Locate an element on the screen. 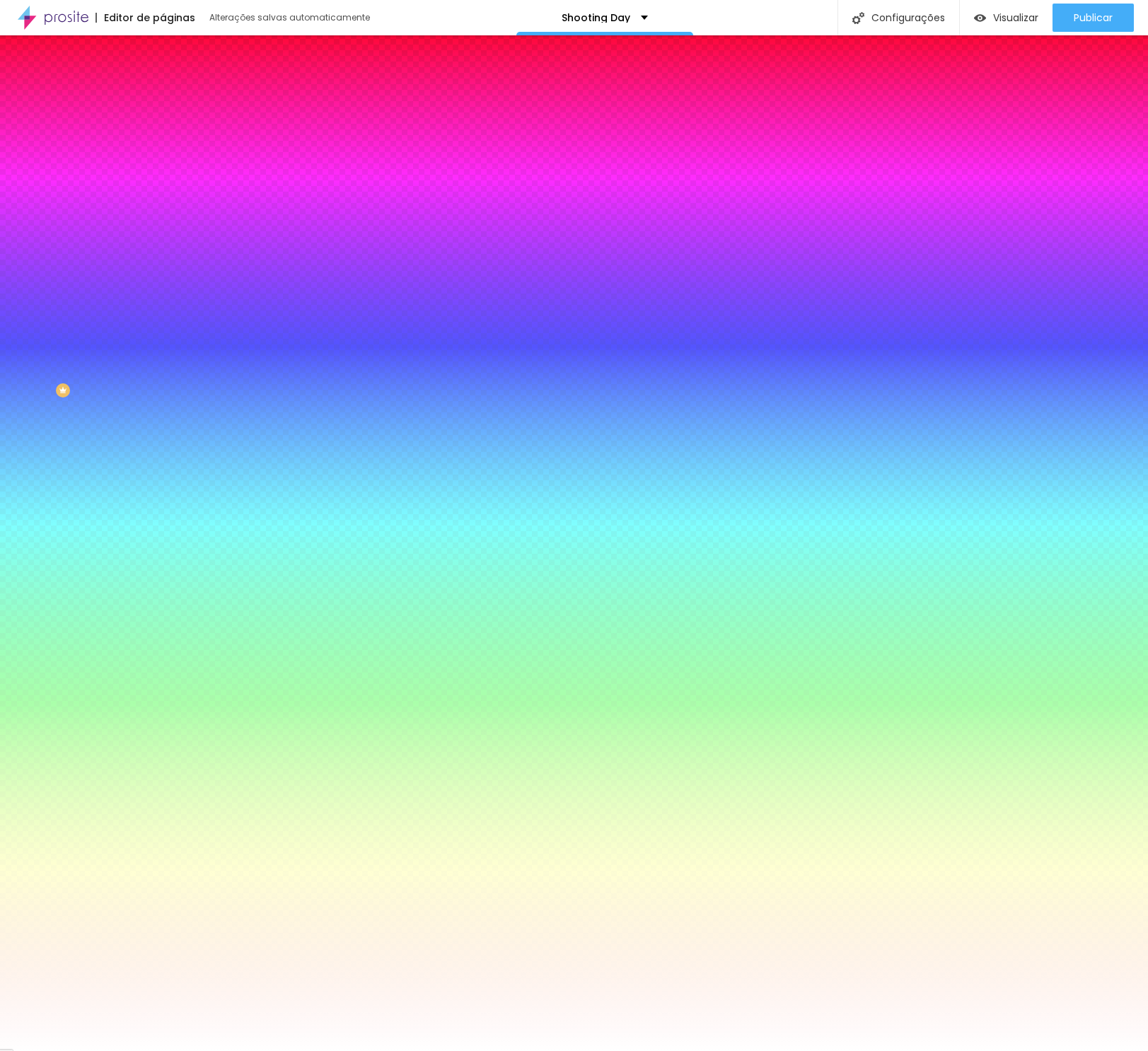  img: Icone is located at coordinates (858, 18).